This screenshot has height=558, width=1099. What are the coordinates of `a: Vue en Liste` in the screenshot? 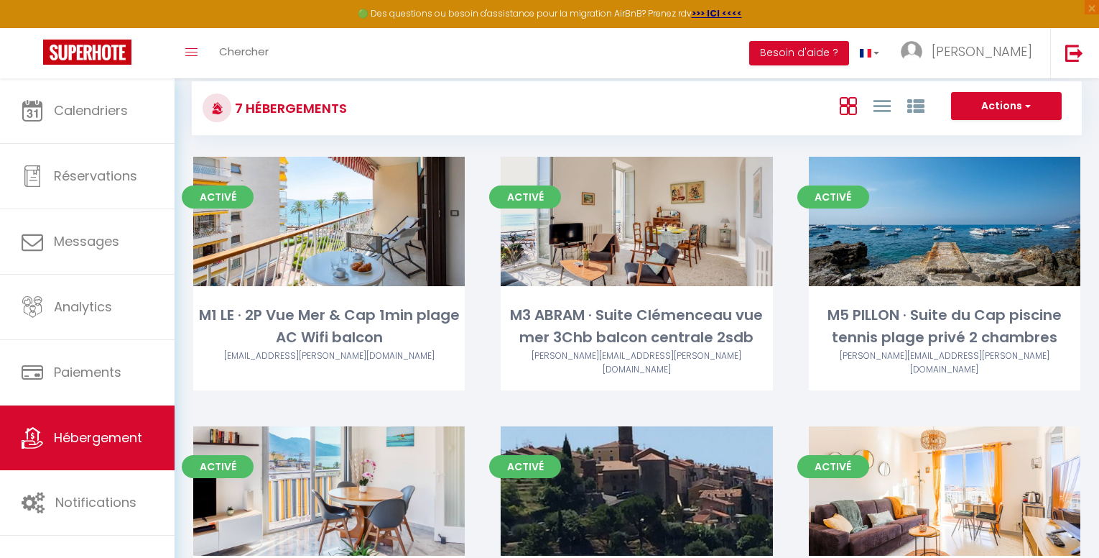 It's located at (882, 105).